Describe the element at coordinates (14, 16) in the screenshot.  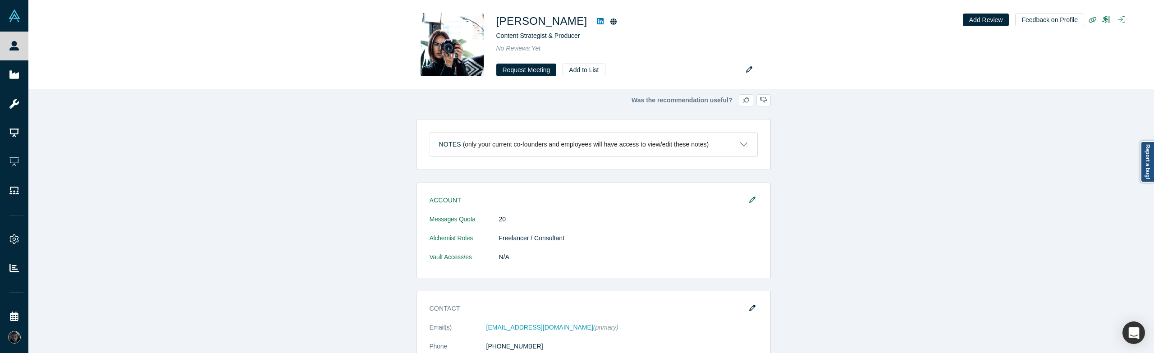
I see `img: Alchemist Vault Logo` at that location.